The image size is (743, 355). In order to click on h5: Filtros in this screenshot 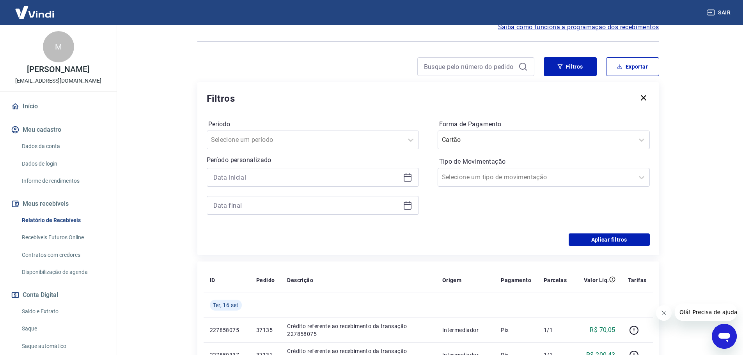, I will do `click(221, 99)`.